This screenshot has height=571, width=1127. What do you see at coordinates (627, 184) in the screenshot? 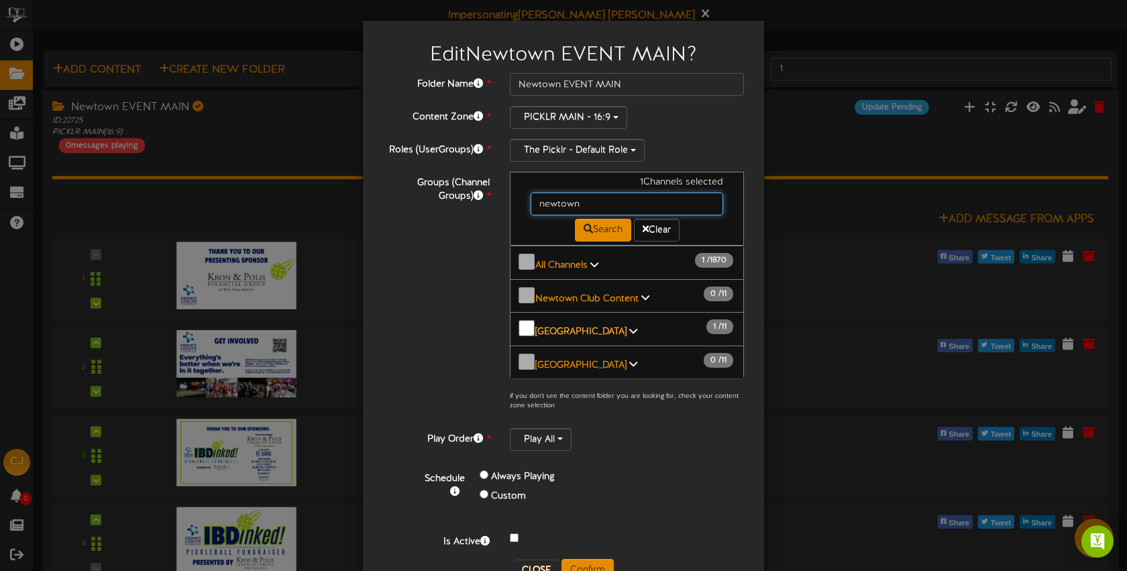
I see `div: 1 Channels selected` at bounding box center [627, 184].